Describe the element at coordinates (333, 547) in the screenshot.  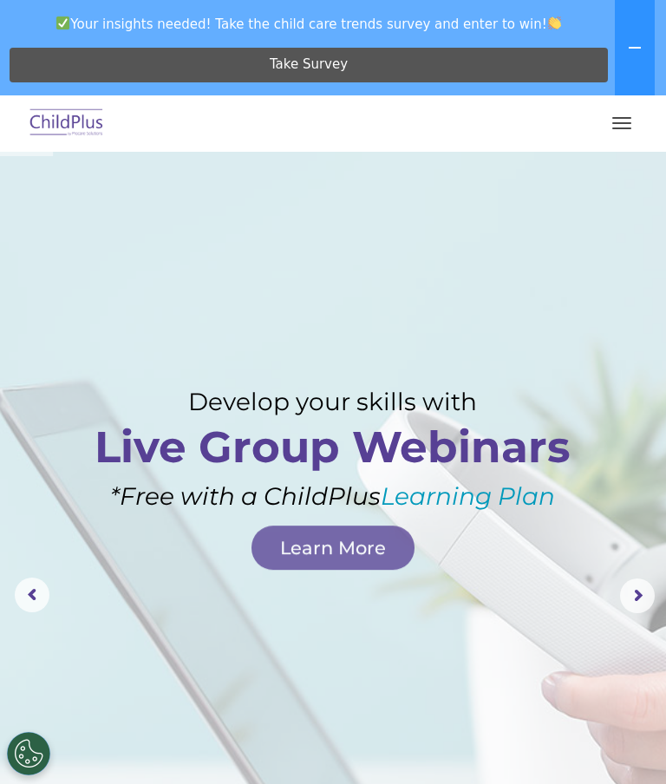
I see `a: Learn More` at that location.